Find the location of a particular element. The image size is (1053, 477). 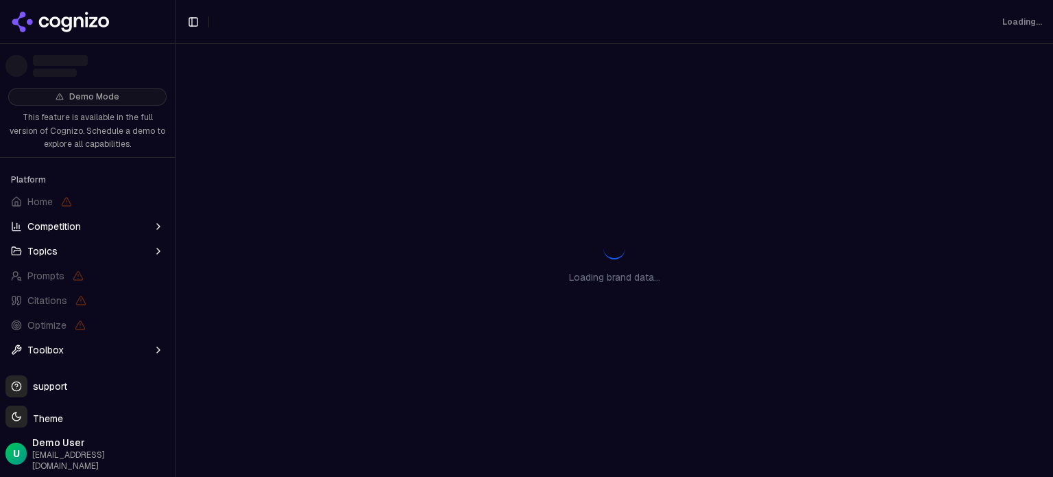

span: Demo Mode is located at coordinates (94, 97).